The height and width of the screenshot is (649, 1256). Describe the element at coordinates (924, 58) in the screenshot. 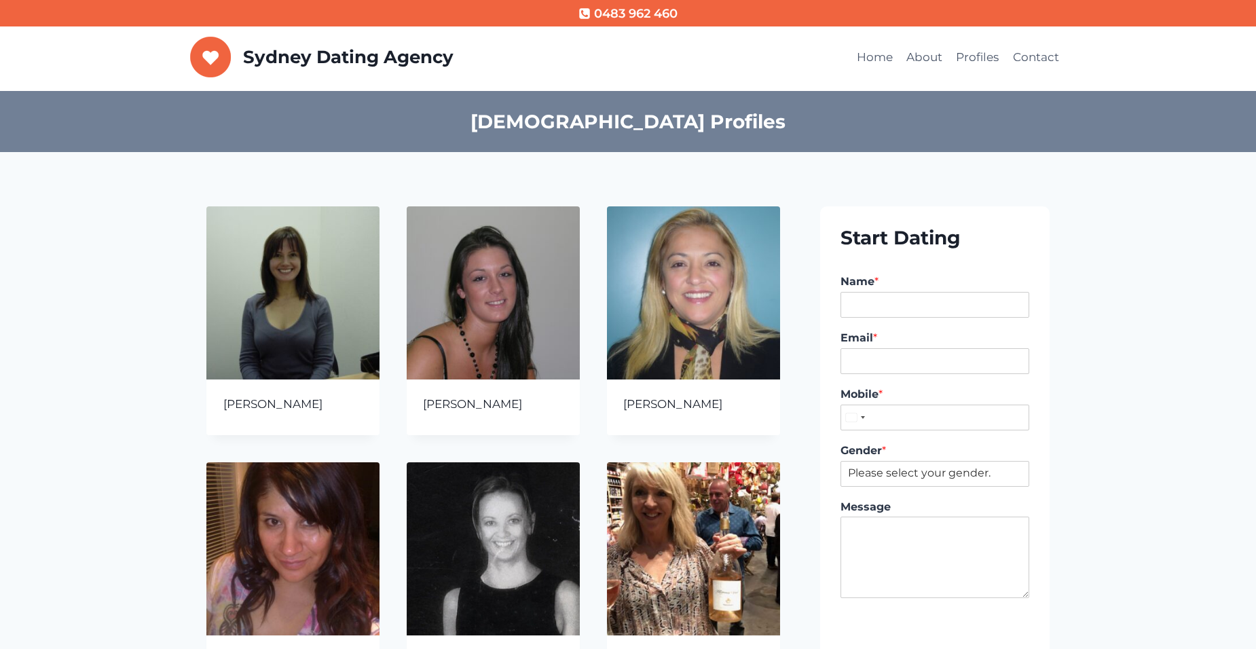

I see `a: About` at that location.